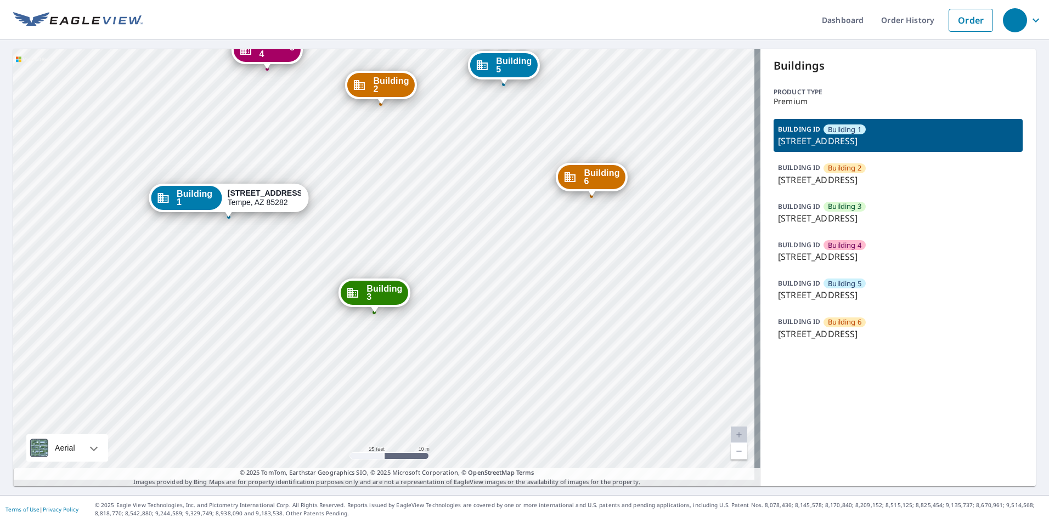  What do you see at coordinates (267, 53) in the screenshot?
I see `div: Dropped pin, building Building 4, Commercial property, 2222 South Price Road Tempe, AZ 85282` at bounding box center [267, 53].